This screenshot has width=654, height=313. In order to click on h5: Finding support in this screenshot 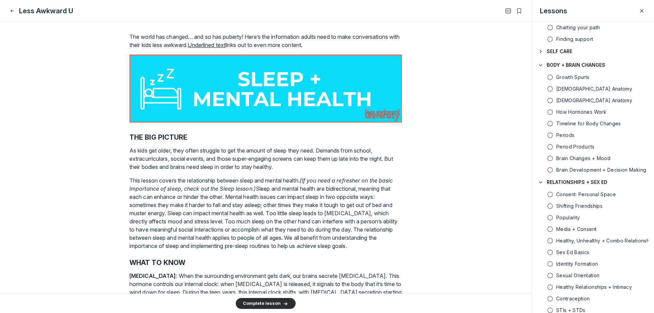, I will do `click(575, 39)`.